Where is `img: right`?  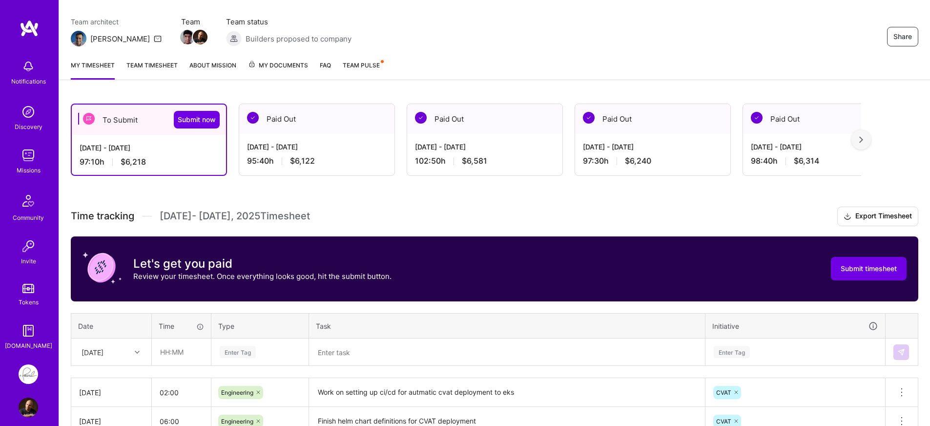
img: right is located at coordinates (861, 140).